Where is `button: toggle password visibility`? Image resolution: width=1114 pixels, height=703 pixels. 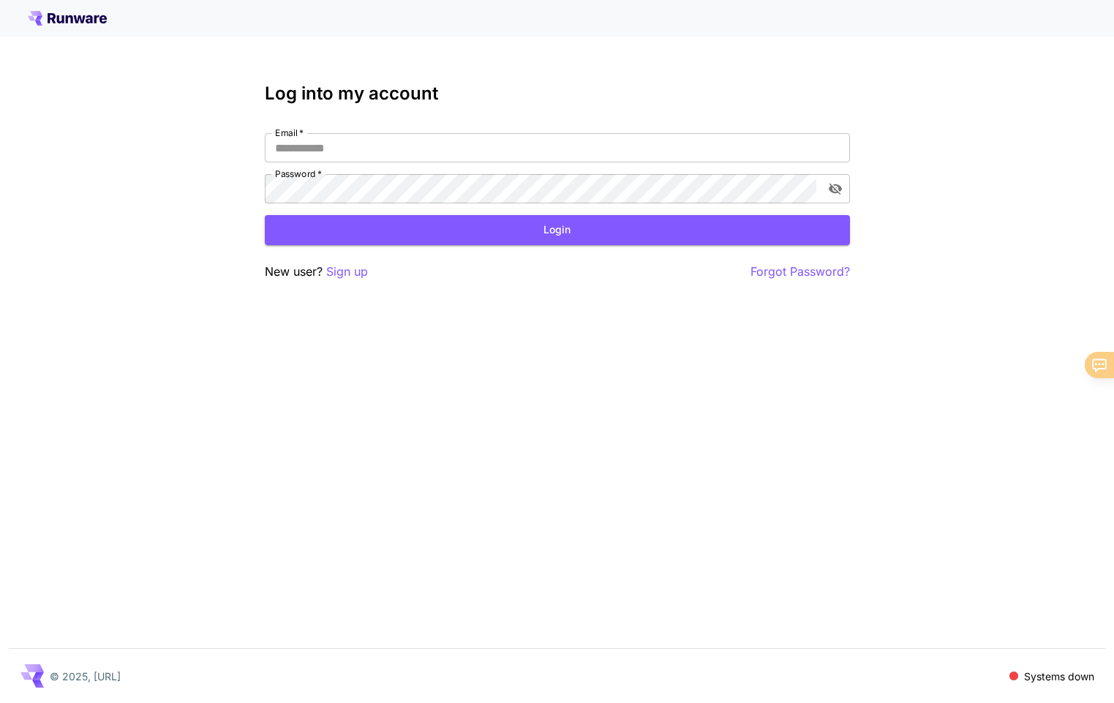
button: toggle password visibility is located at coordinates (836, 189).